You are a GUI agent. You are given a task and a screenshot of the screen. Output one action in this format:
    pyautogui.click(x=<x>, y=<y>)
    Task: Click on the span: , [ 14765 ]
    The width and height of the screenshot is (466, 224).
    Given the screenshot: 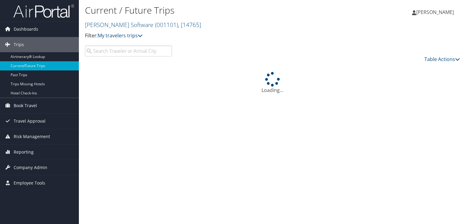 What is the action you would take?
    pyautogui.click(x=189, y=25)
    